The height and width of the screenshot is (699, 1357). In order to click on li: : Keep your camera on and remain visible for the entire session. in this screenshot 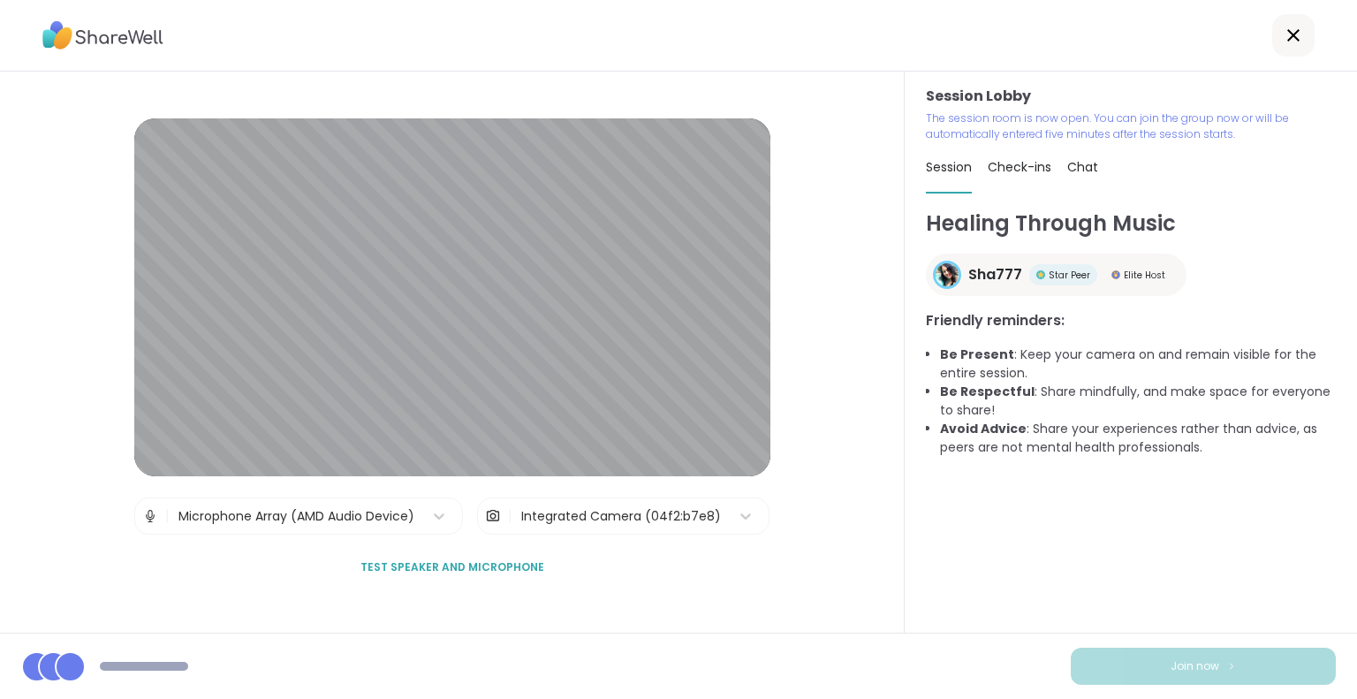, I will do `click(1138, 364)`.